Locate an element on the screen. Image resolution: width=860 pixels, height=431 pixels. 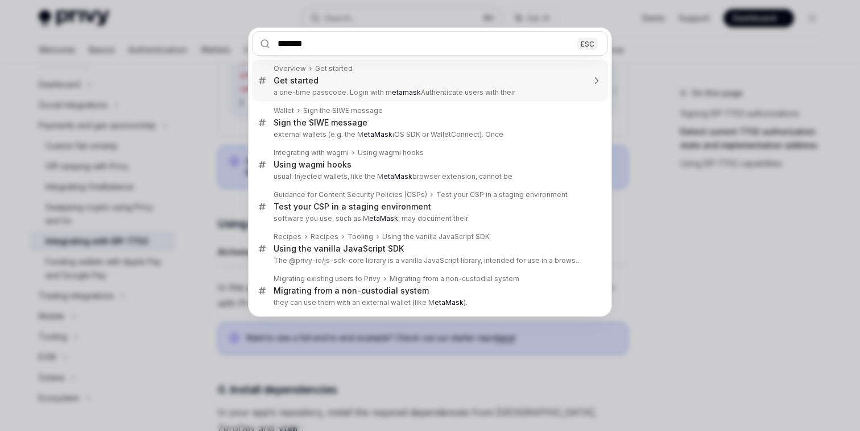
p: The @privy-io/js-sdk-core library is a vanilla JavaScript library, intended for use in a browser-lik is located at coordinates (429, 261).